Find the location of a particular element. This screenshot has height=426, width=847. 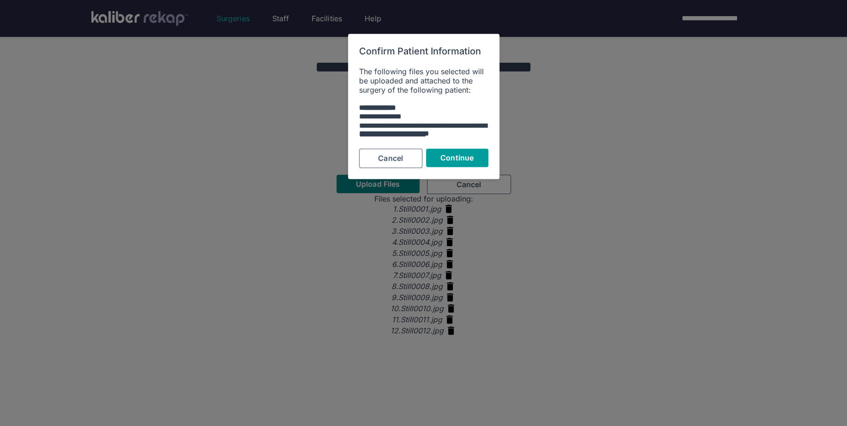

h6: Confirm Patient Information is located at coordinates (423, 51).